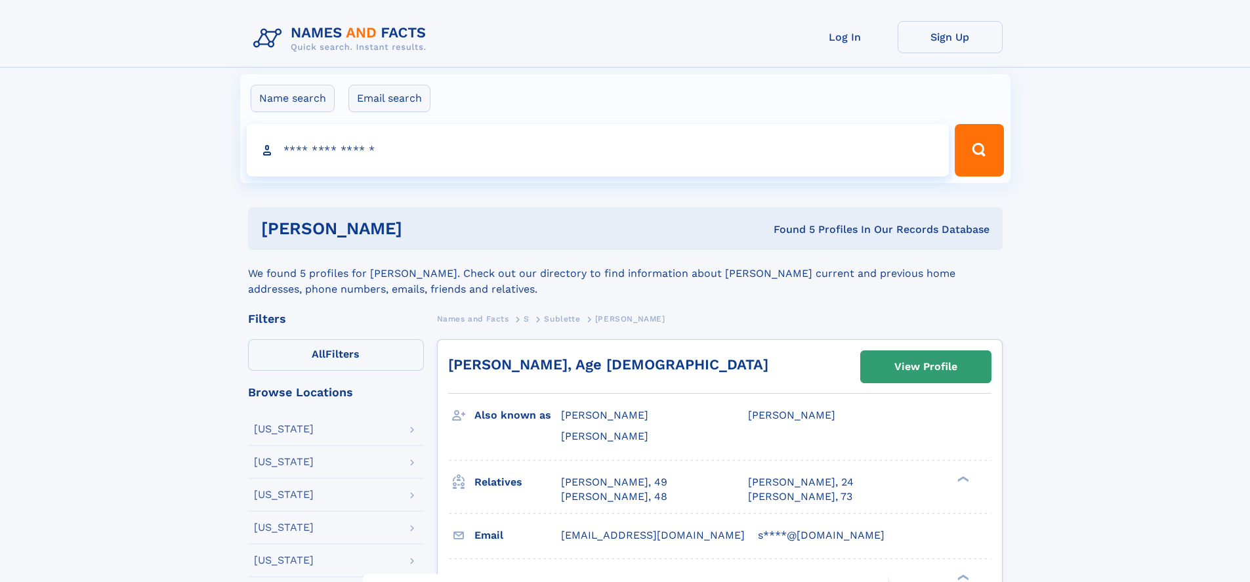 The width and height of the screenshot is (1250, 582). Describe the element at coordinates (343, 39) in the screenshot. I see `img: Logo Names and Facts` at that location.